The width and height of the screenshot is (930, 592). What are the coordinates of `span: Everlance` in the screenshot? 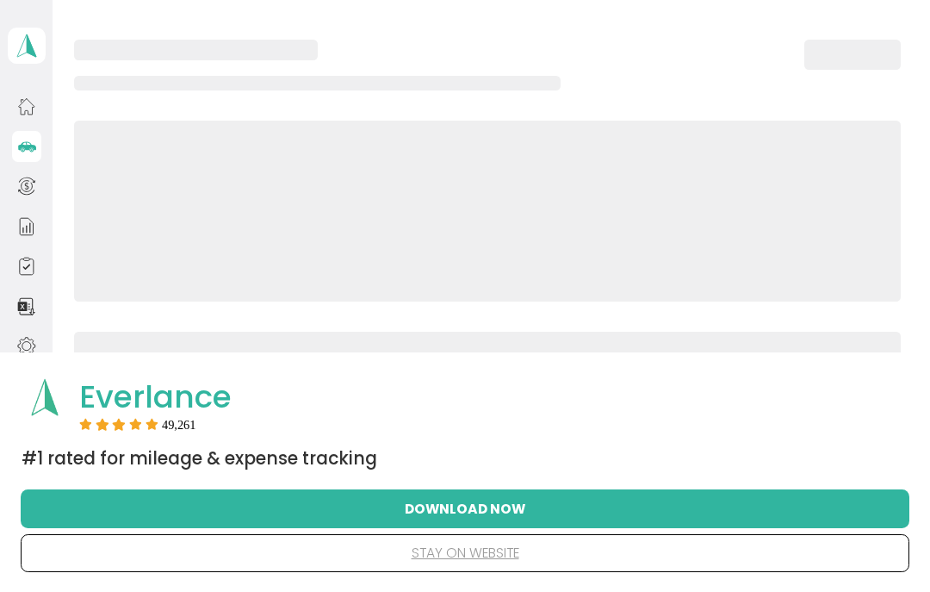 It's located at (155, 396).